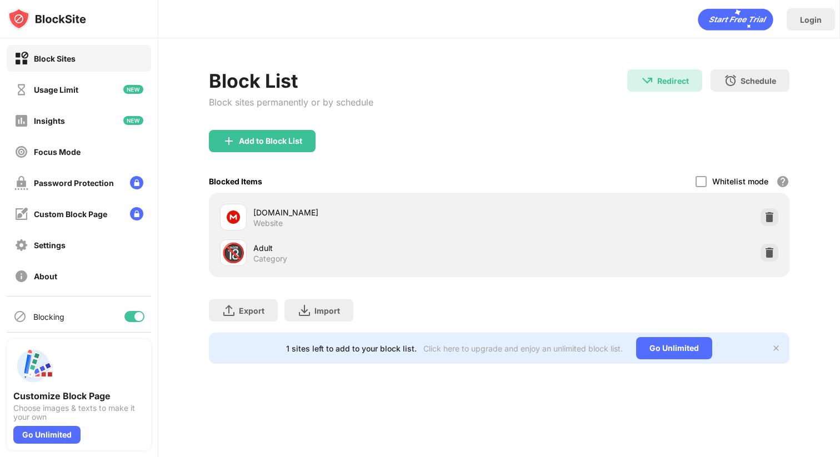 The height and width of the screenshot is (457, 840). I want to click on img: focus-off.svg, so click(21, 152).